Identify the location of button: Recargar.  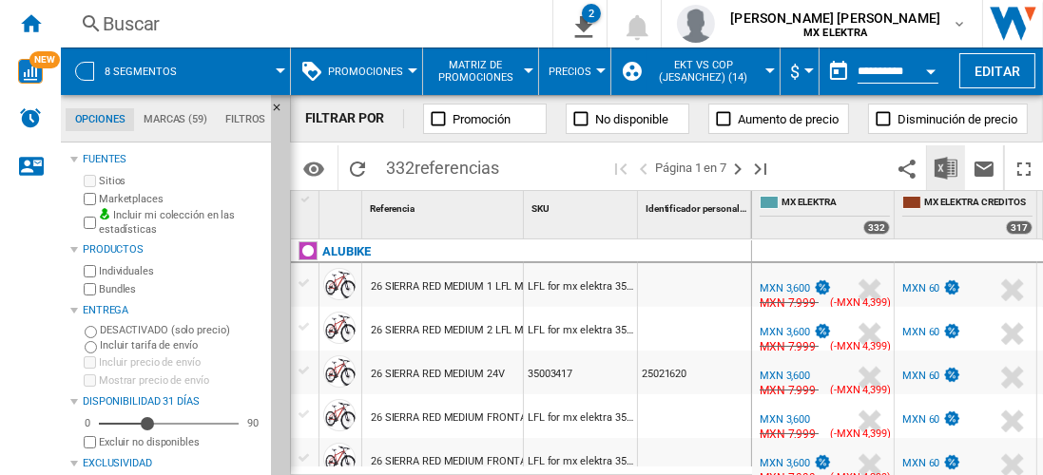
(357, 167).